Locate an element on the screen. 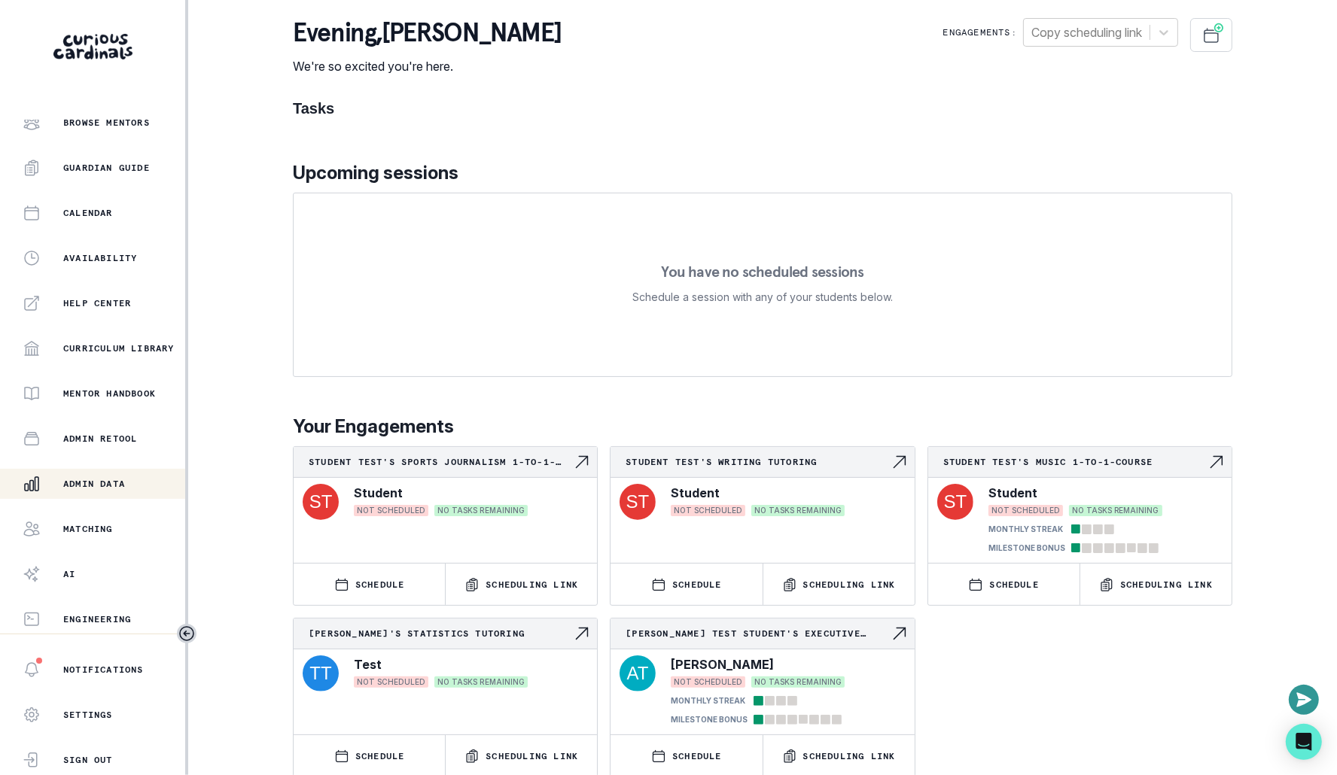 The height and width of the screenshot is (775, 1337). p: Engagements: is located at coordinates (980, 32).